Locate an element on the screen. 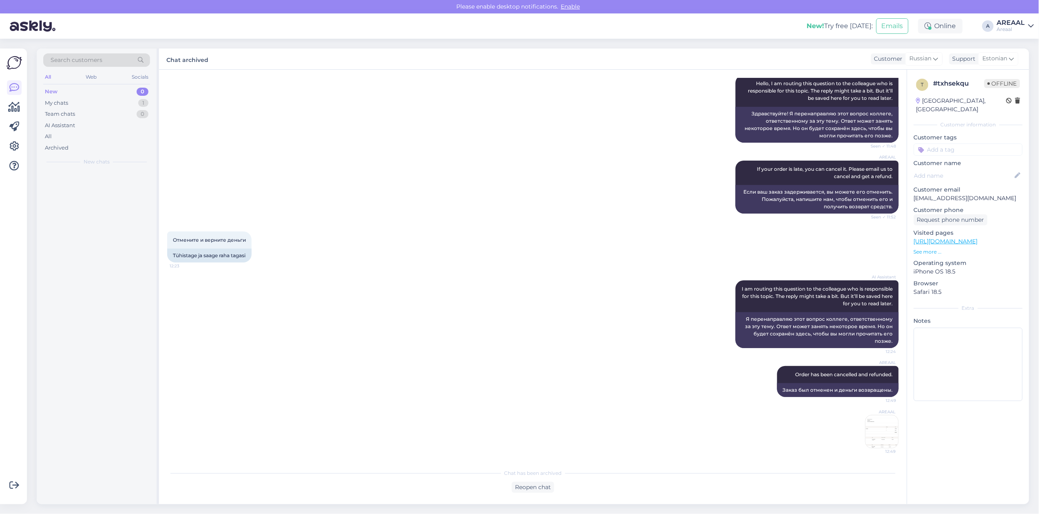 The height and width of the screenshot is (514, 1039). label: Chat archived is located at coordinates (187, 59).